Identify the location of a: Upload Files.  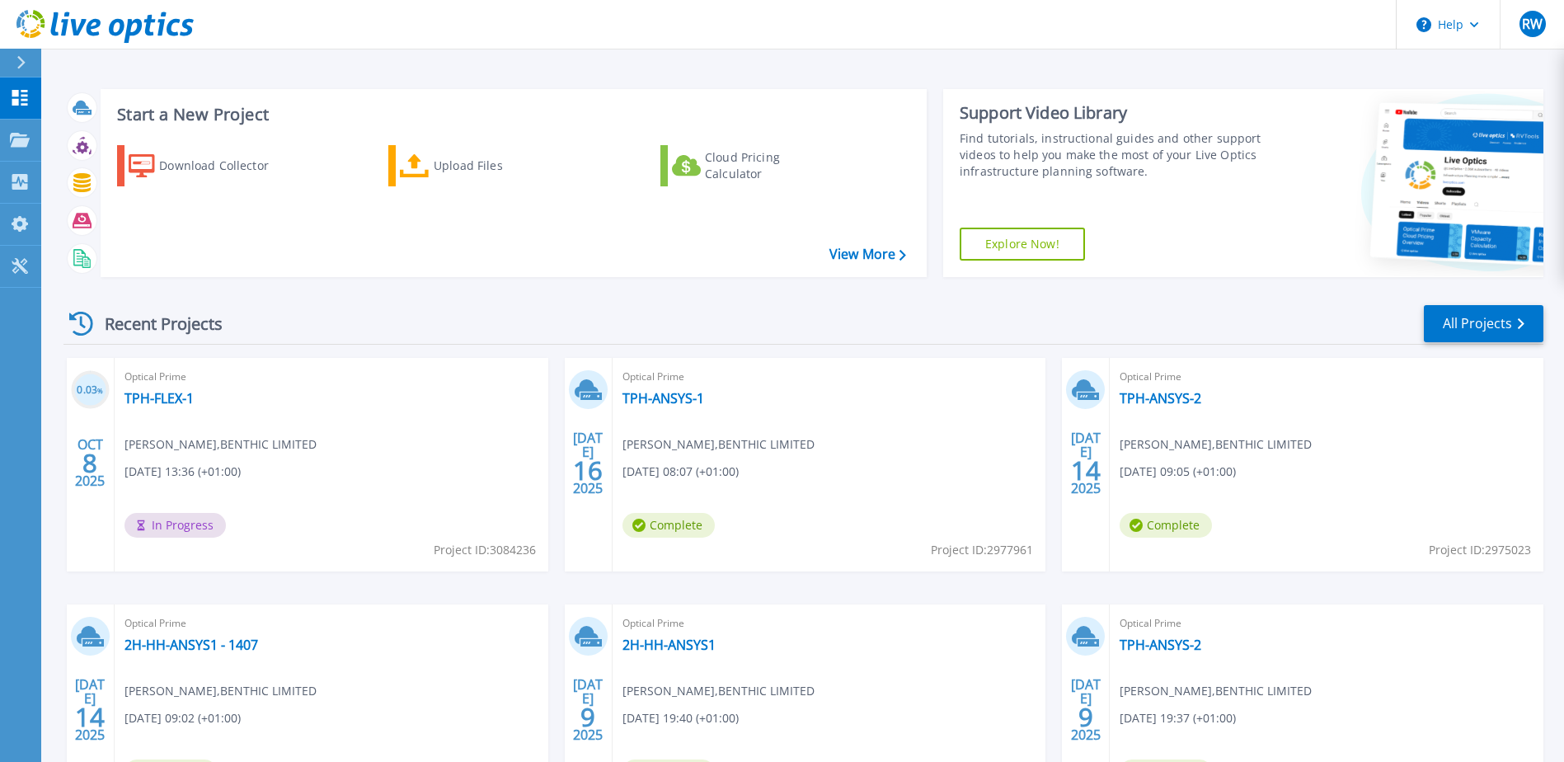
(480, 166).